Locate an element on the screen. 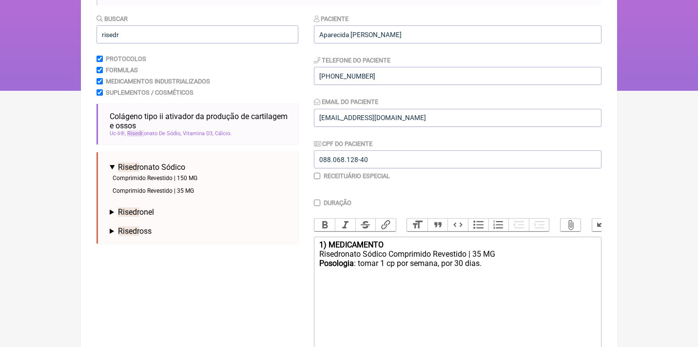 This screenshot has width=698, height=347. span: oss is located at coordinates (135, 231).